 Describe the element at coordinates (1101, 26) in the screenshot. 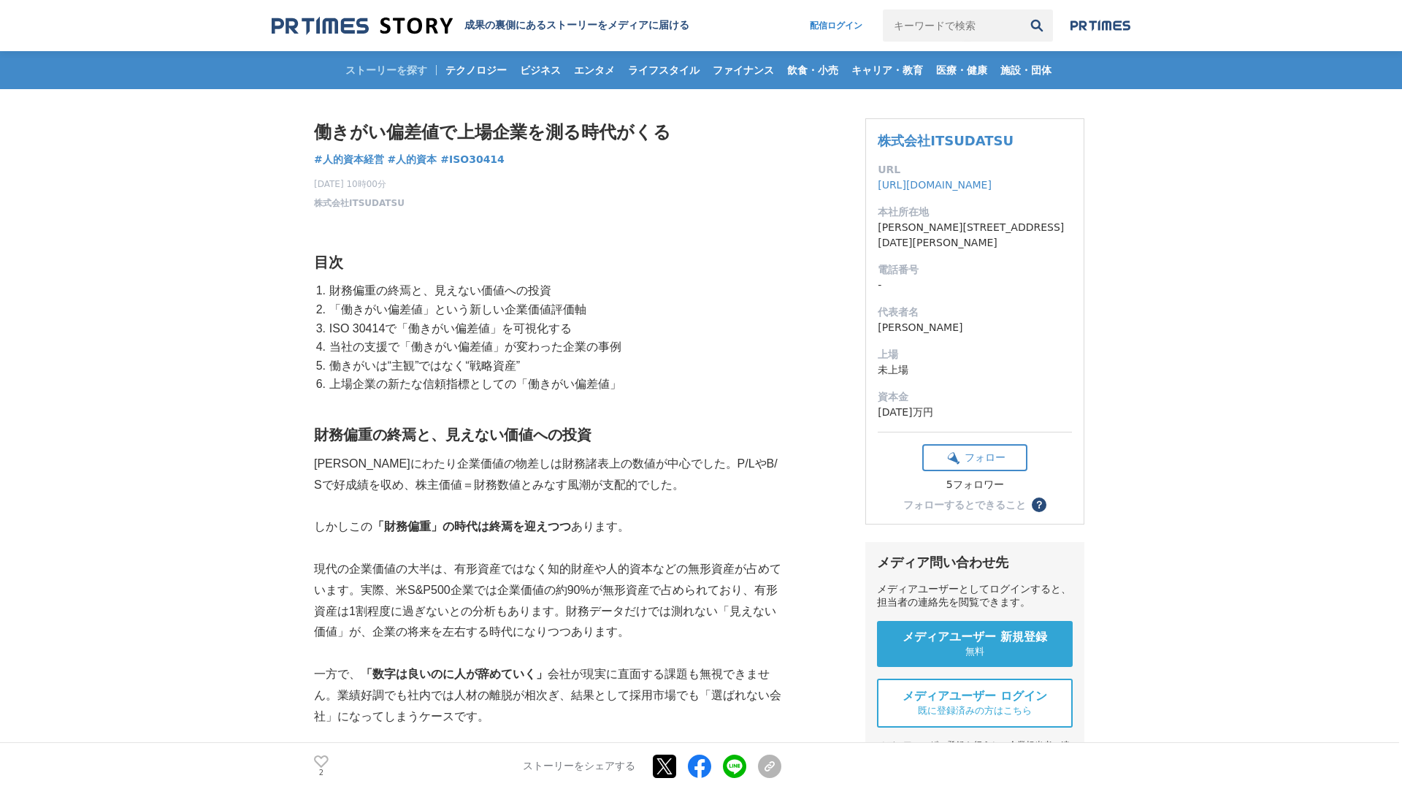

I see `a: prtimes` at that location.